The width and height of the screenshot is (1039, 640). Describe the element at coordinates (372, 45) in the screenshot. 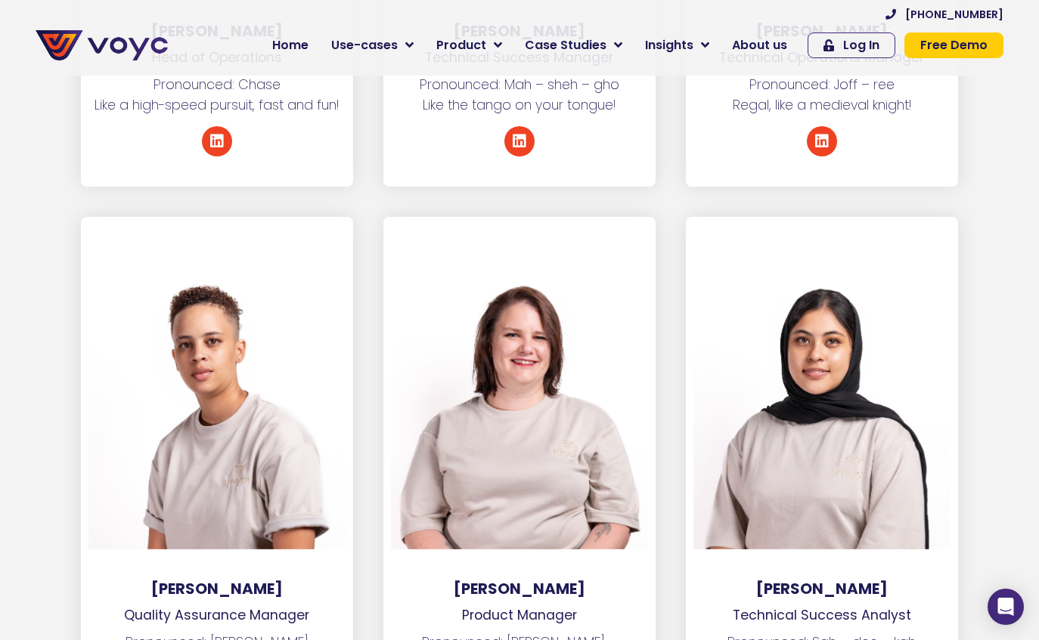

I see `a: Use-cases` at that location.